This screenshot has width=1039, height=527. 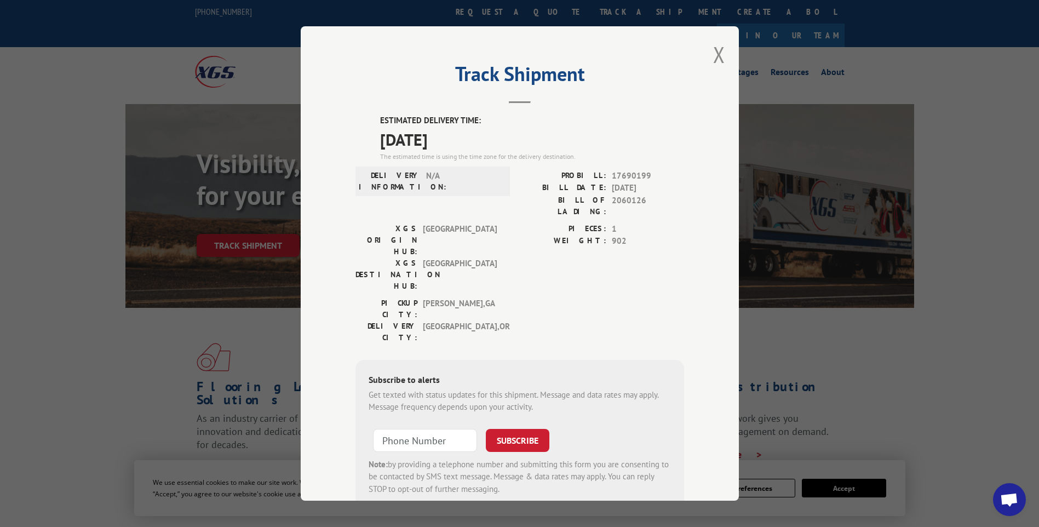 I want to click on label: DELIVERY INFORMATION:, so click(x=389, y=181).